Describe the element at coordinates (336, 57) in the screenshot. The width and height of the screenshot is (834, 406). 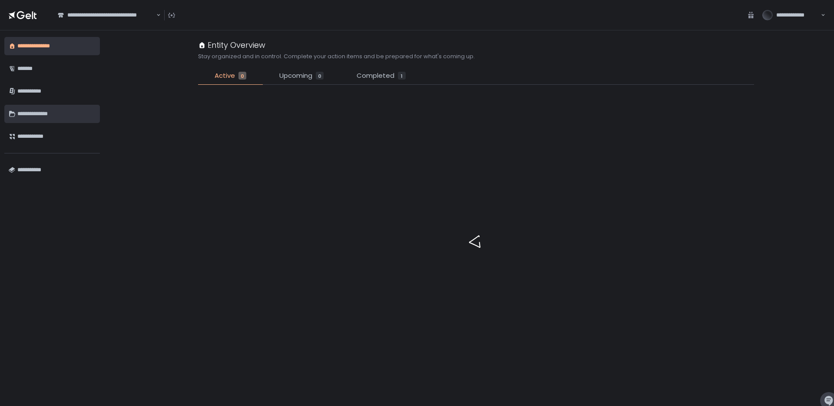
I see `h2: Stay organized and in control. Complete your action items and be prepared for what's coming up.` at that location.